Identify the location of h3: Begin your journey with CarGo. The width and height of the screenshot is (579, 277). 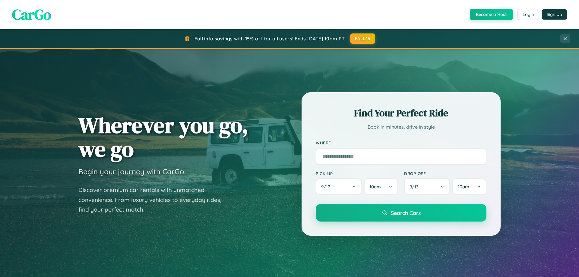
(131, 172).